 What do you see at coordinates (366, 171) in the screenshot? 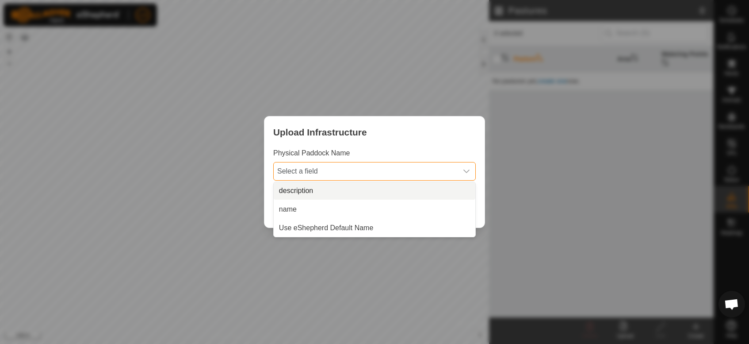
I see `span: Select a field` at bounding box center [366, 171].